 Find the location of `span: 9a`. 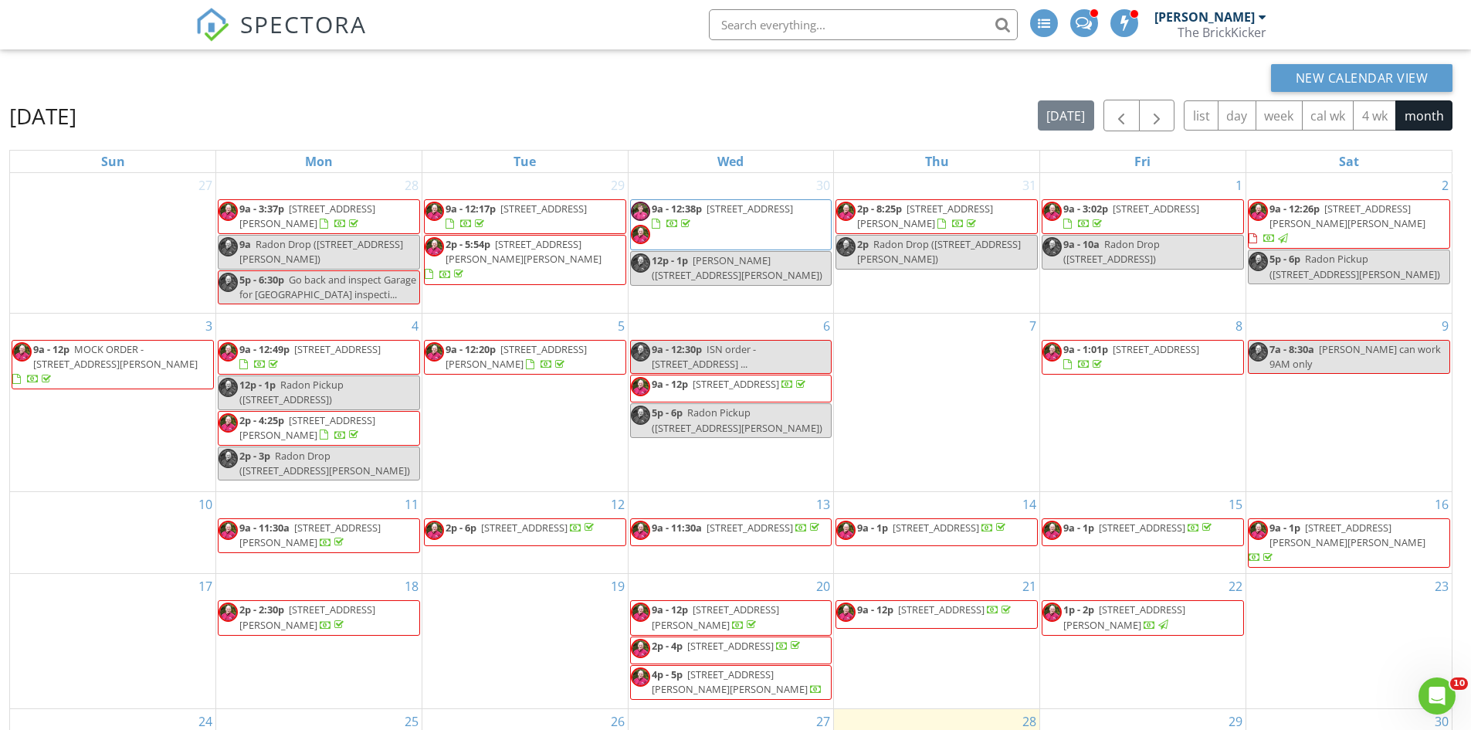

span: 9a is located at coordinates (245, 244).